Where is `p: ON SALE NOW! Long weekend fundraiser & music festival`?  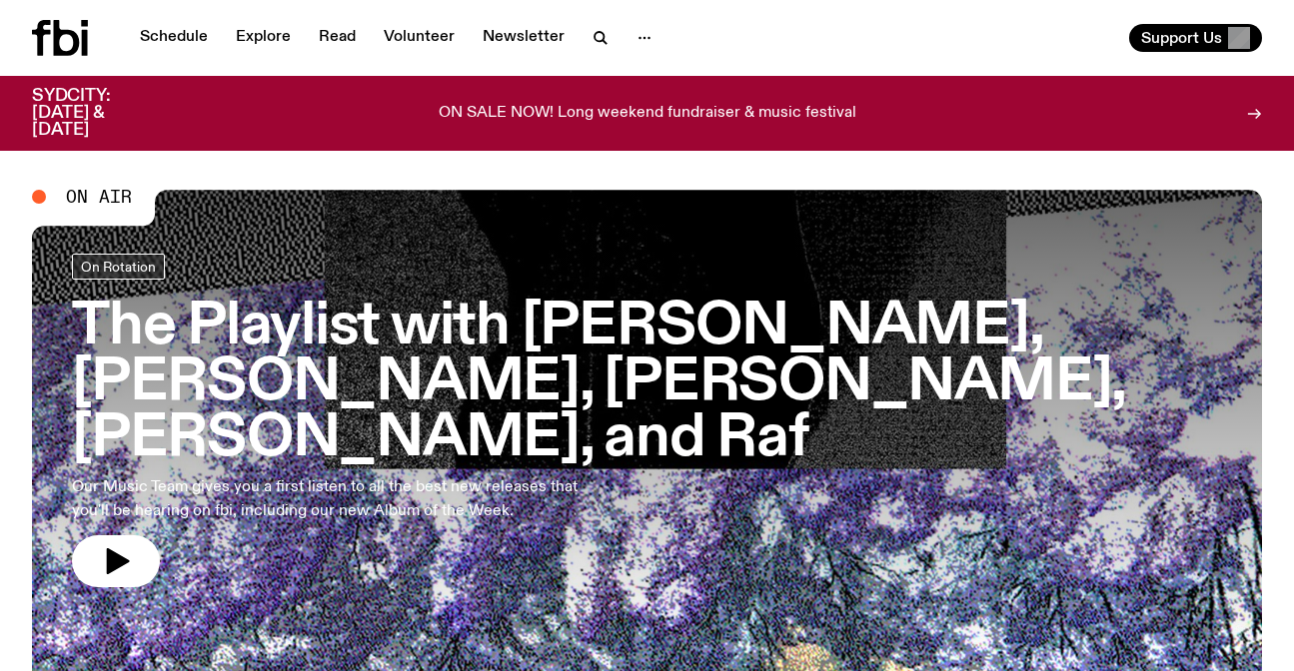 p: ON SALE NOW! Long weekend fundraiser & music festival is located at coordinates (647, 114).